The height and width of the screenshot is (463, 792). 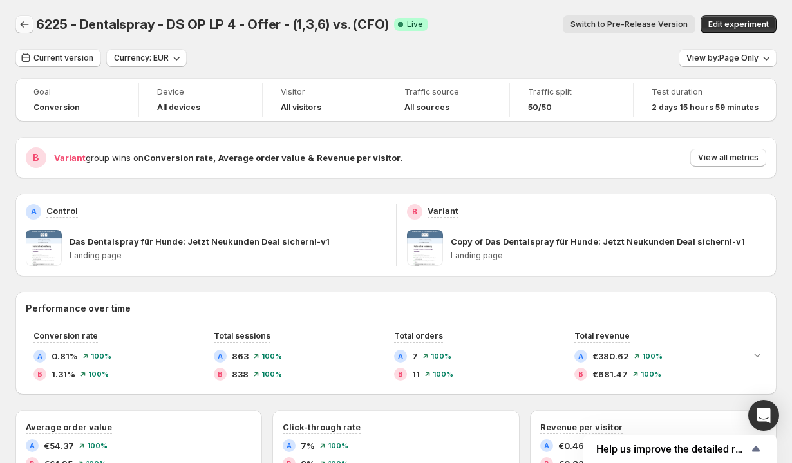 I want to click on span: 50/50, so click(x=540, y=108).